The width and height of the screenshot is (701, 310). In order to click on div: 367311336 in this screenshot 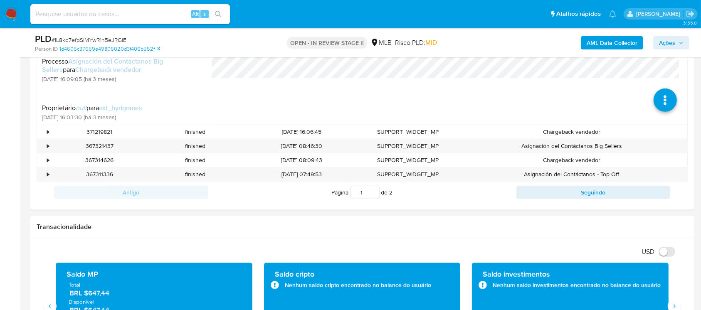, I will do `click(99, 174)`.